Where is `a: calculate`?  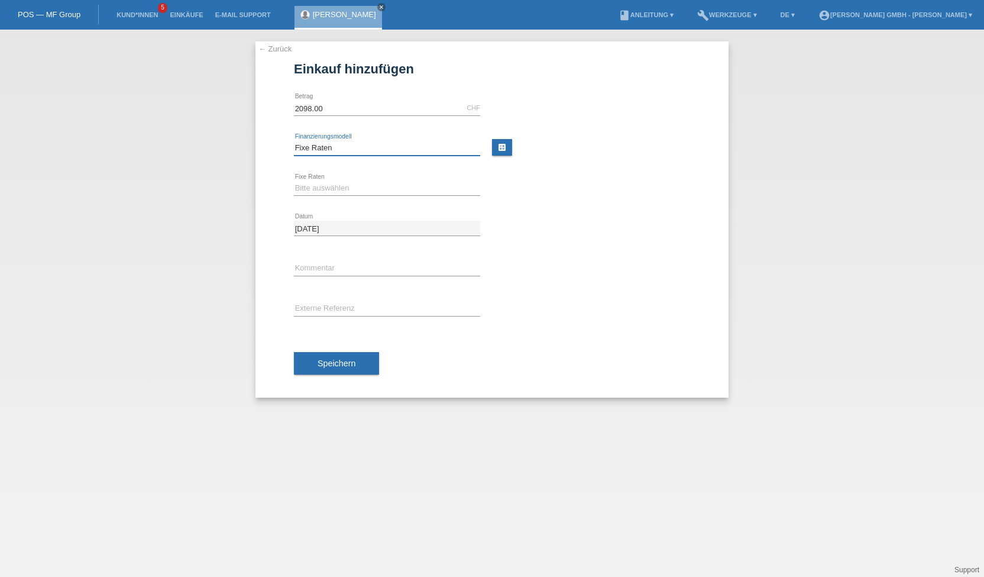
a: calculate is located at coordinates (502, 147).